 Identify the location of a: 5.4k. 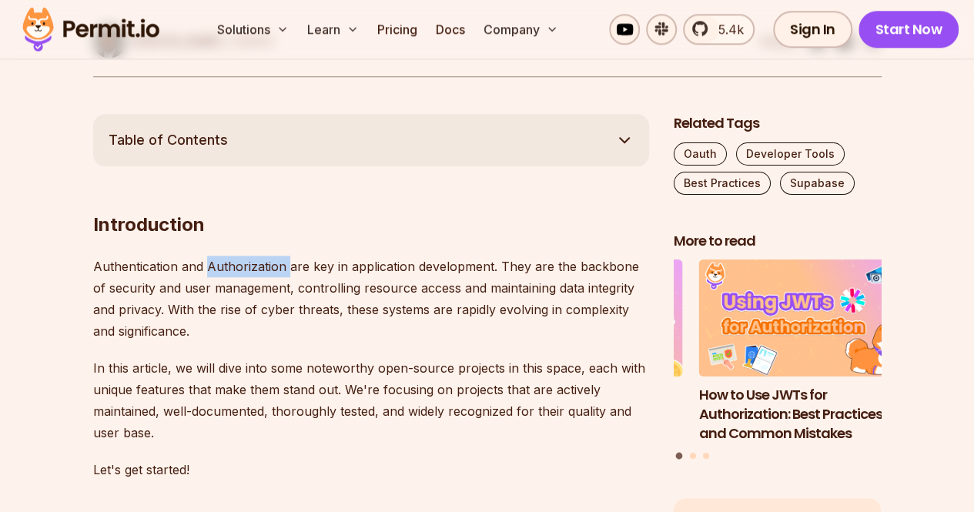
(718, 29).